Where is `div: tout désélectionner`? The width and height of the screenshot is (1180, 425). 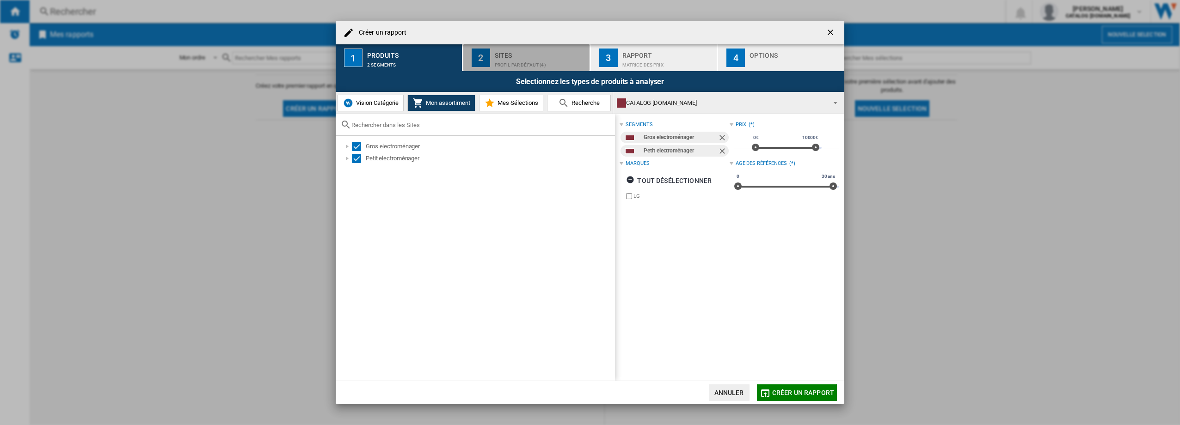 div: tout désélectionner is located at coordinates (668, 181).